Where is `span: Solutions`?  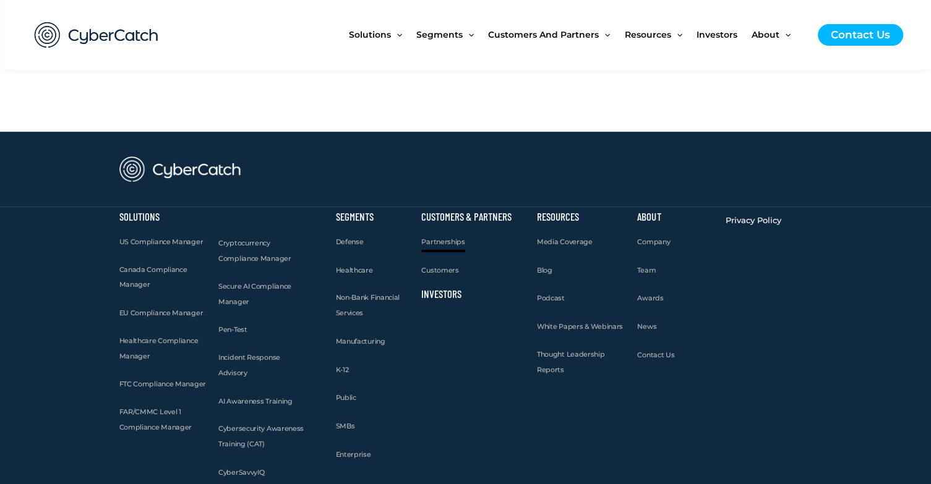
span: Solutions is located at coordinates (370, 35).